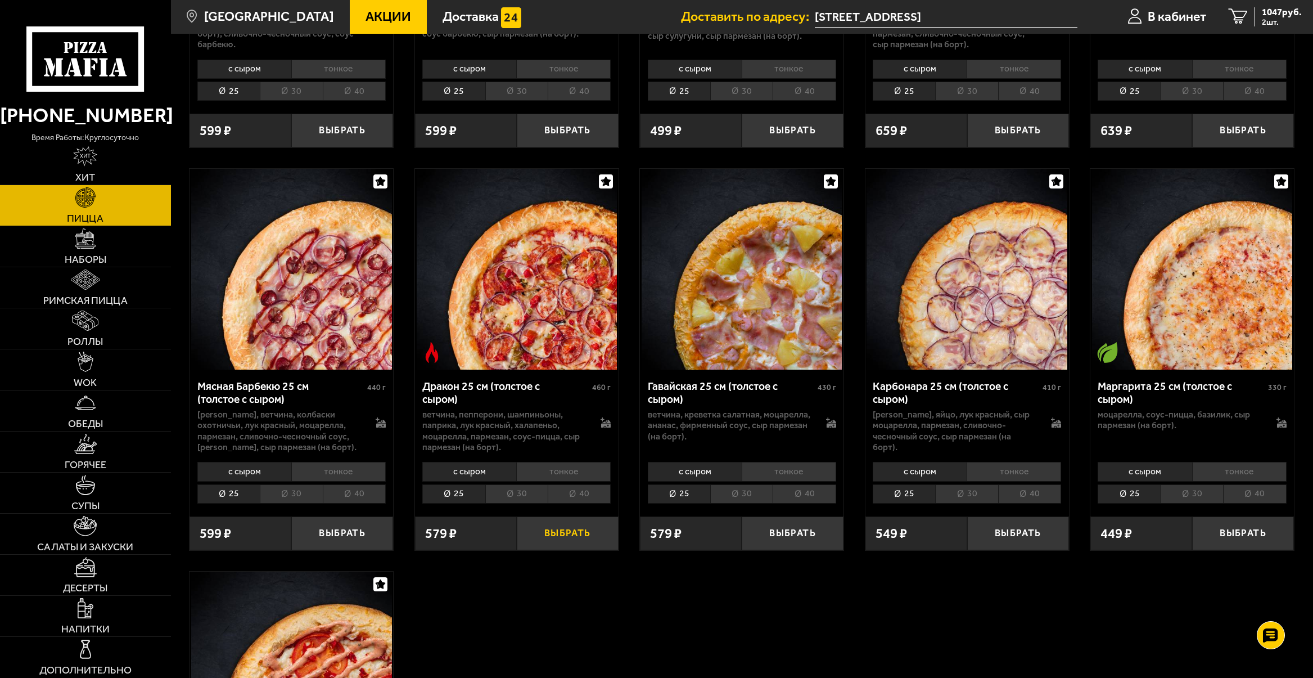 This screenshot has width=1313, height=678. What do you see at coordinates (1181, 393) in the screenshot?
I see `div: Маргарита 25 см (толстое с сыром)` at bounding box center [1181, 393].